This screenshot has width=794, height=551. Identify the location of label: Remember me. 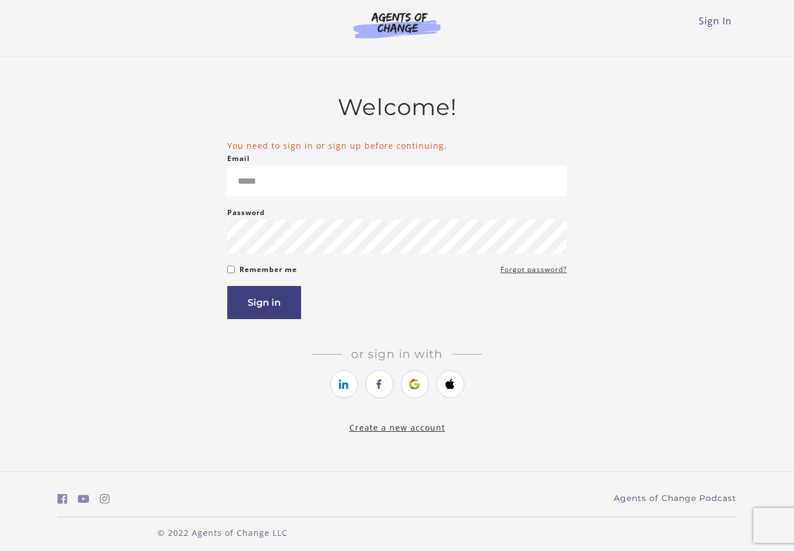
(268, 270).